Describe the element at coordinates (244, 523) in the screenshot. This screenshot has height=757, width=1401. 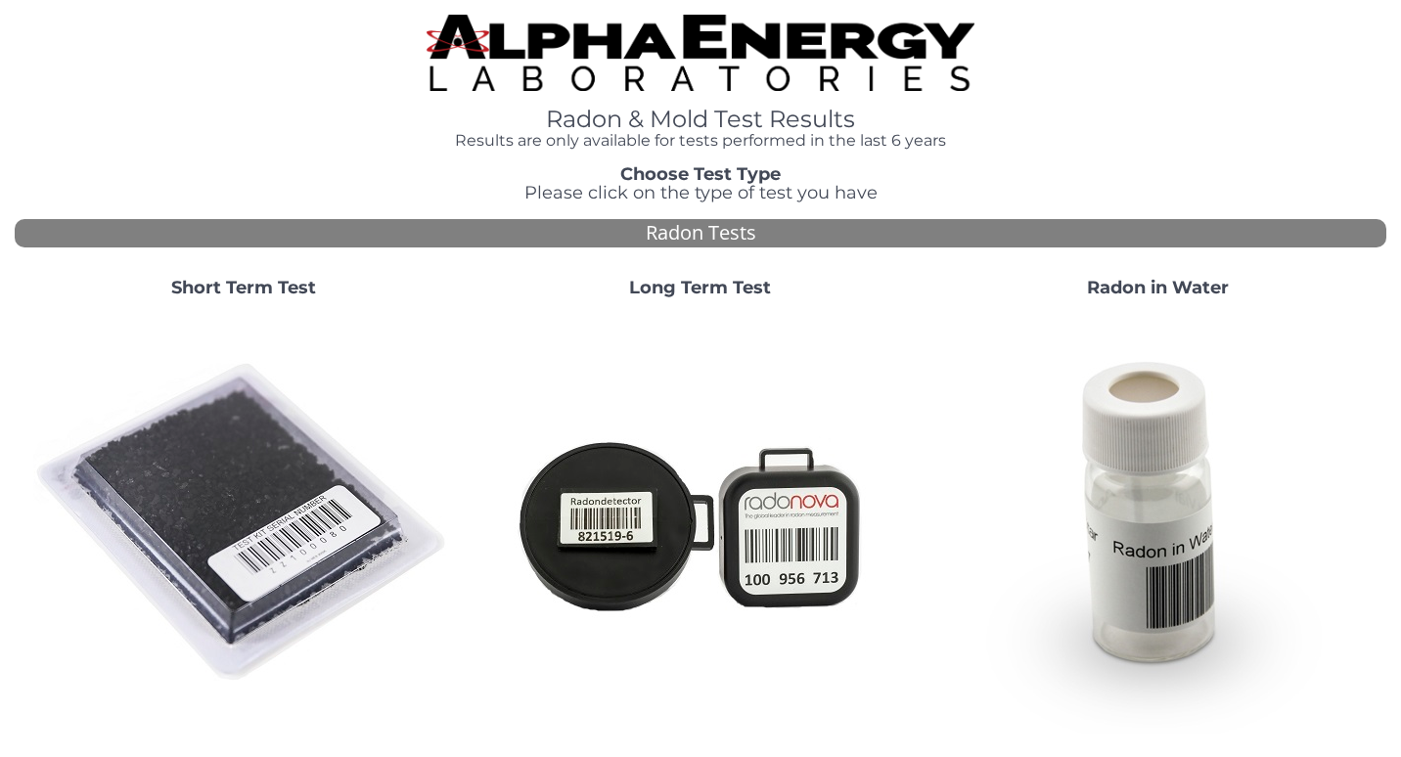
I see `img: ShortTerm.jpg` at that location.